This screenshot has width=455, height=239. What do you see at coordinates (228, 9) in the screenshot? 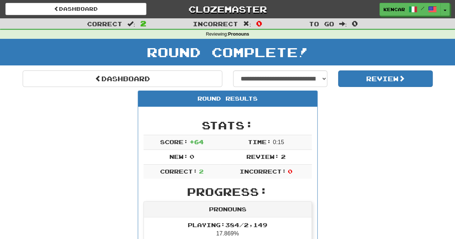
I see `a: Clozemaster` at bounding box center [228, 9].